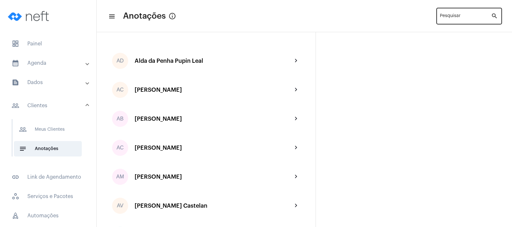  Describe the element at coordinates (120, 177) in the screenshot. I see `div: AM` at that location.